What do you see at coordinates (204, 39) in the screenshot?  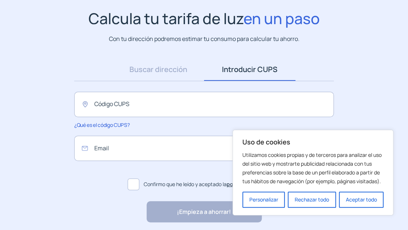 I see `p: Con tu dirección podremos estimar tu consumo para calcular tu ahorro.` at bounding box center [204, 39].